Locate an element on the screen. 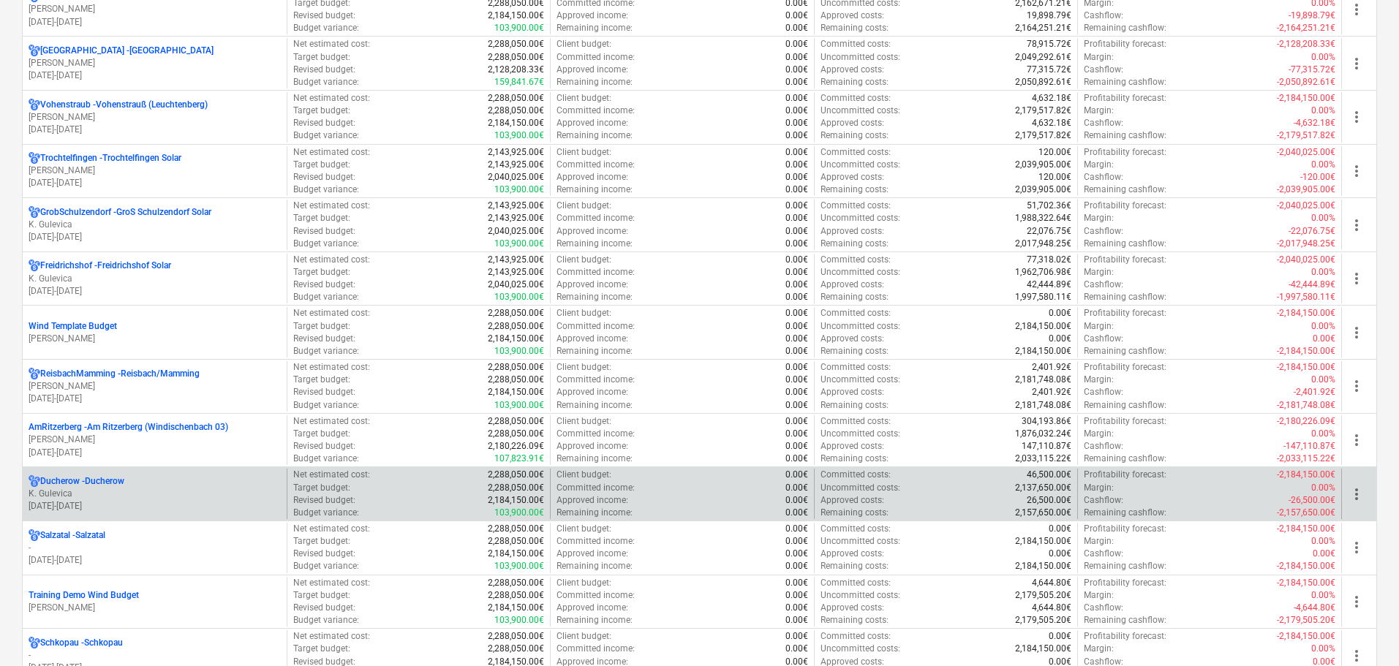 The image size is (1399, 666). p: 22,076.75€ is located at coordinates (1048, 231).